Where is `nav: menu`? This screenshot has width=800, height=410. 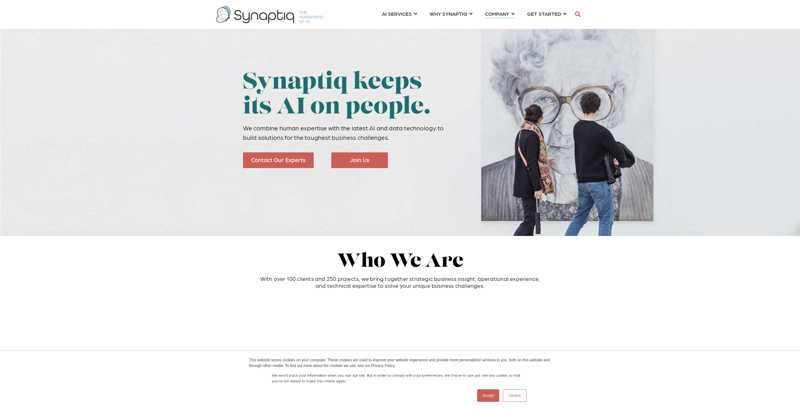 nav: menu is located at coordinates (474, 14).